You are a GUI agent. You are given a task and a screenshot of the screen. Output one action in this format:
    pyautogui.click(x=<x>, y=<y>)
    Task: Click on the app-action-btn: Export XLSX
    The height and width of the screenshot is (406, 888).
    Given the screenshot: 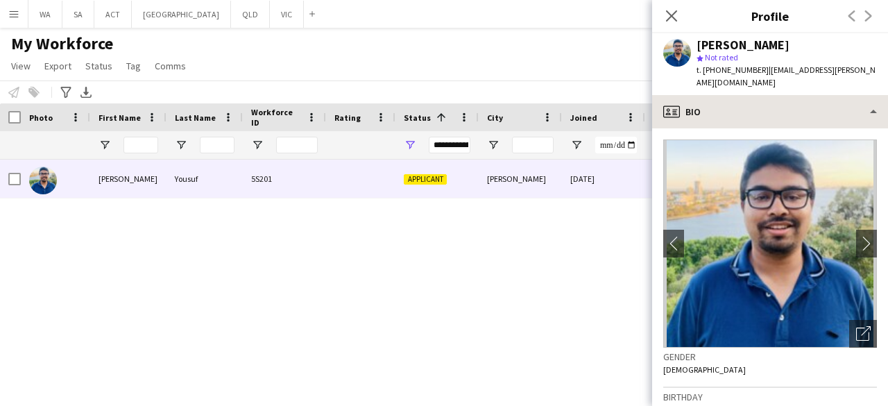 What is the action you would take?
    pyautogui.click(x=86, y=92)
    